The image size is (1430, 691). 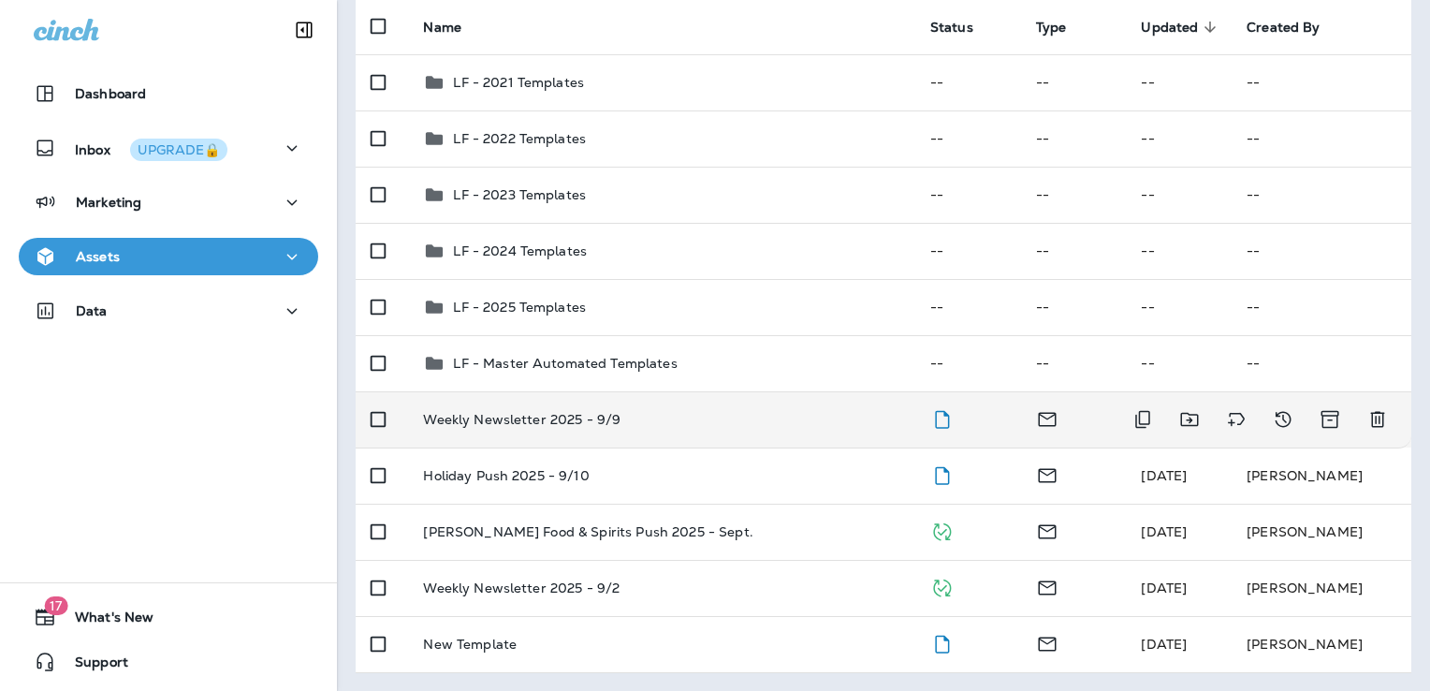 What do you see at coordinates (168, 256) in the screenshot?
I see `button: Assets` at bounding box center [168, 256].